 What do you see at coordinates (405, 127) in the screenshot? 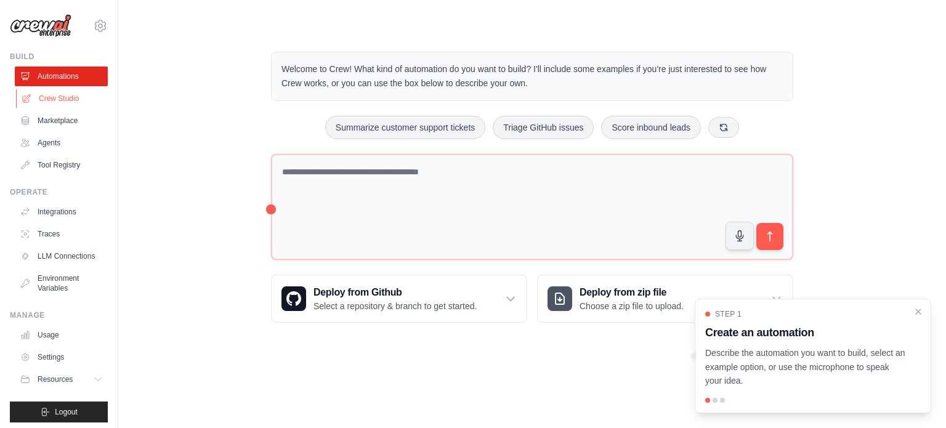
I see `button: Summarize customer support tickets` at bounding box center [405, 127].